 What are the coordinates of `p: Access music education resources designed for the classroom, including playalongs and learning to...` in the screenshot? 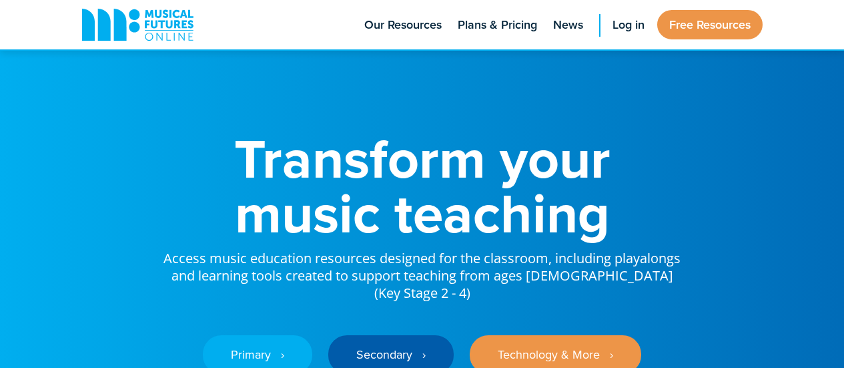 It's located at (422, 271).